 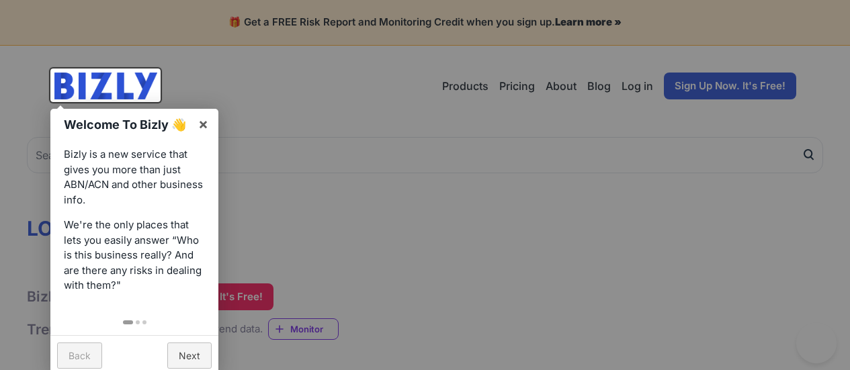 I want to click on h1: Welcome To Bizly 👋, so click(x=127, y=124).